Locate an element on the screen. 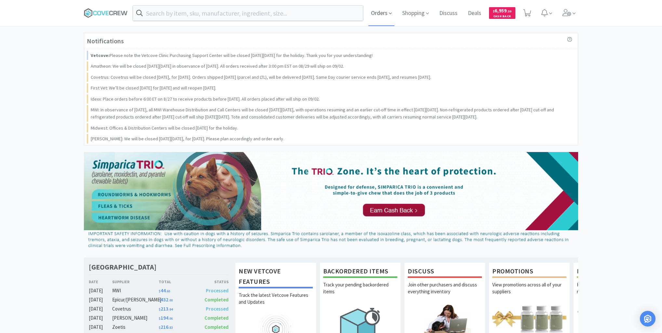  span: 213 is located at coordinates (165, 308).